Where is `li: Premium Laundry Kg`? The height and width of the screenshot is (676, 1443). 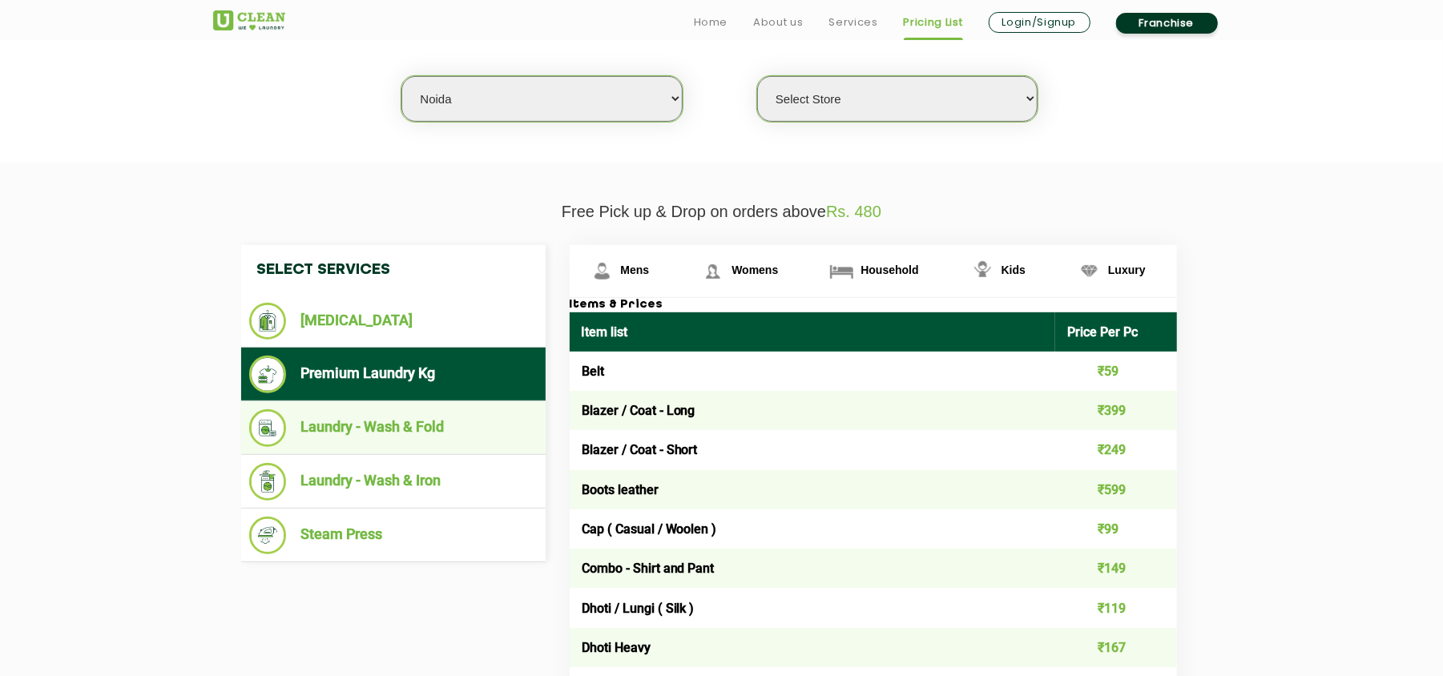
li: Premium Laundry Kg is located at coordinates (393, 374).